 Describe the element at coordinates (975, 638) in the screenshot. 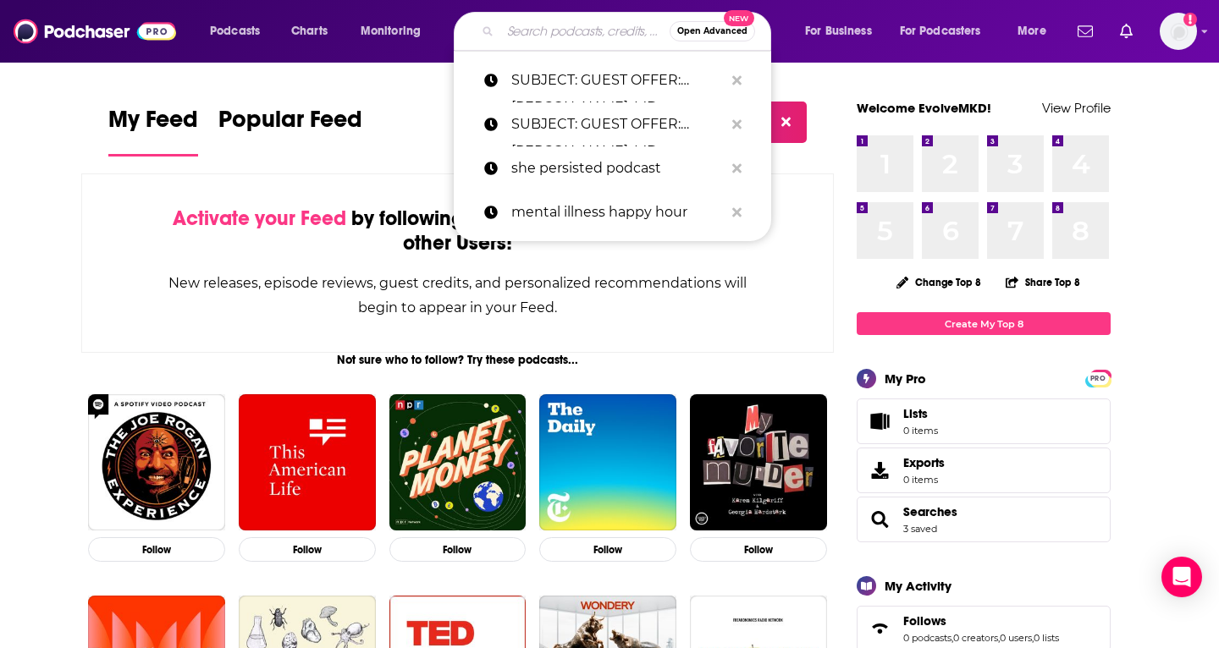

I see `a: 0 creators` at that location.